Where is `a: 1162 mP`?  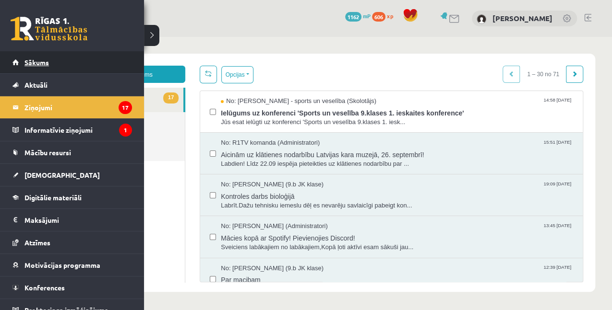
a: 1162 mP is located at coordinates (358, 16).